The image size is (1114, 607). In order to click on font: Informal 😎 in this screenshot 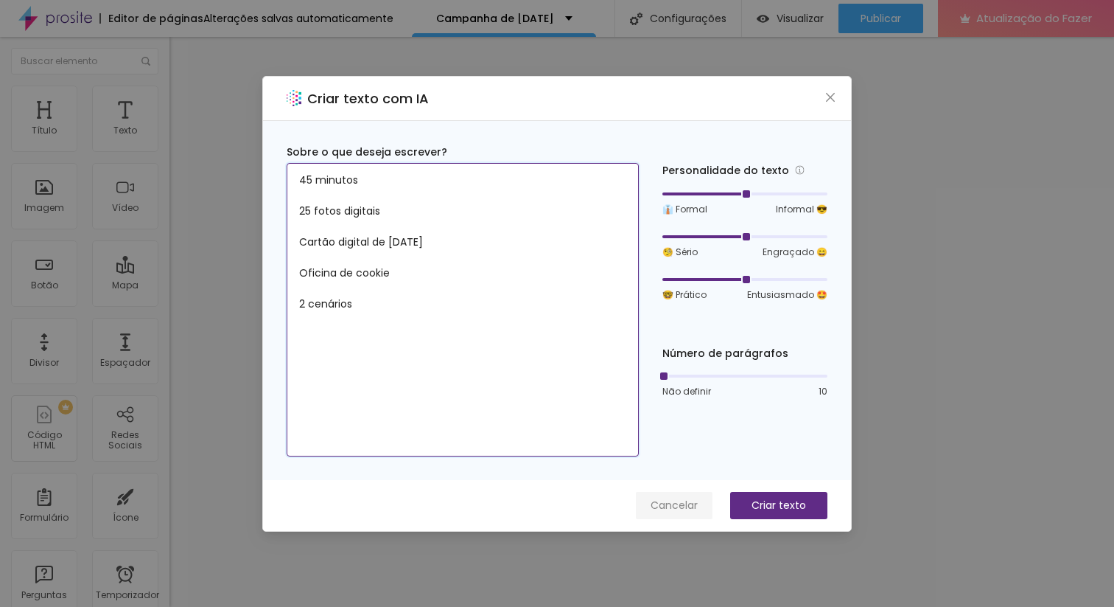, I will do `click(802, 209)`.